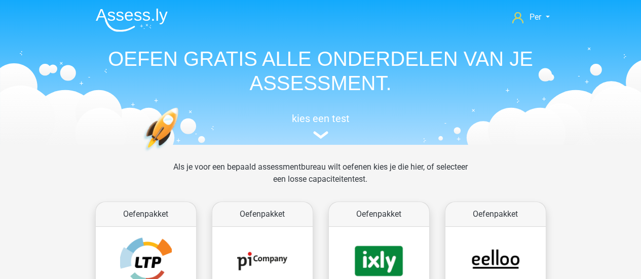 This screenshot has height=279, width=641. Describe the element at coordinates (132, 20) in the screenshot. I see `img: Assessly` at that location.